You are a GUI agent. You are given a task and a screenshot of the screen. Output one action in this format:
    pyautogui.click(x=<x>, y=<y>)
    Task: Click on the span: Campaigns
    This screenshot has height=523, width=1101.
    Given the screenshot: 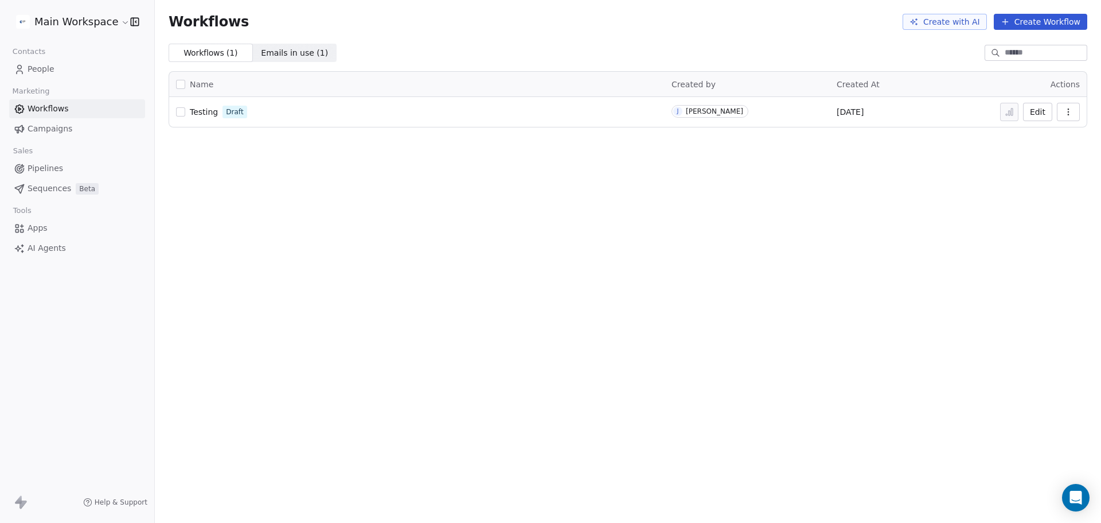 What is the action you would take?
    pyautogui.click(x=50, y=128)
    